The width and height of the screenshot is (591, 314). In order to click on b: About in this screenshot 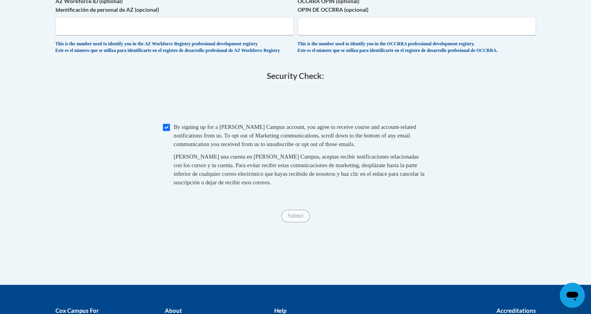, I will do `click(173, 311)`.